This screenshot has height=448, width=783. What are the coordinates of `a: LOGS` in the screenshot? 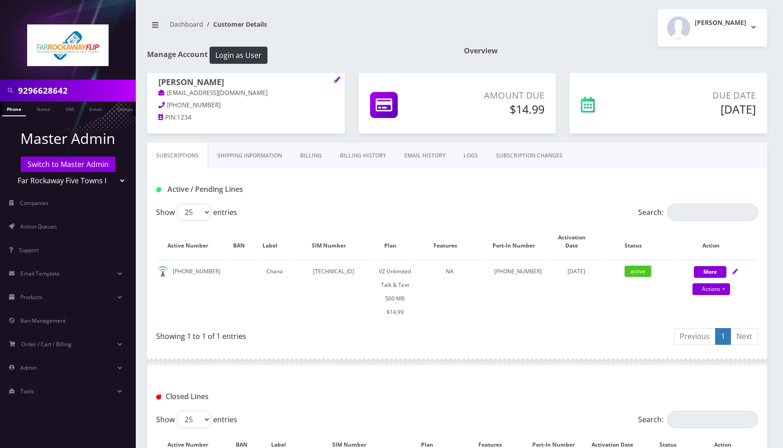 It's located at (470, 156).